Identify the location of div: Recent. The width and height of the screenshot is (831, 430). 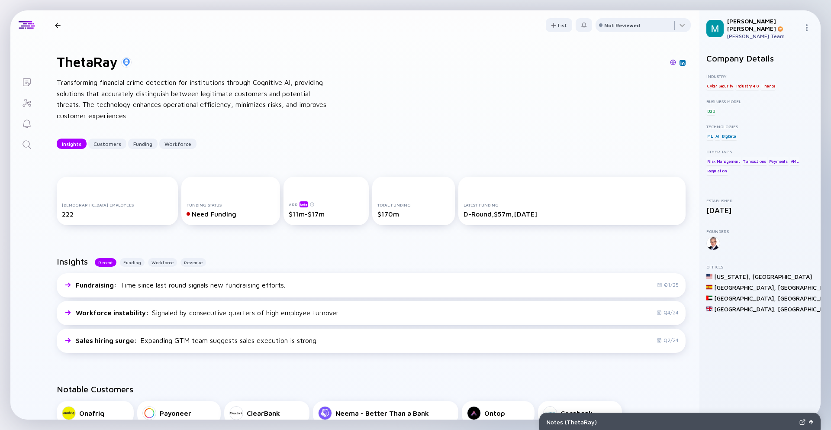
(106, 262).